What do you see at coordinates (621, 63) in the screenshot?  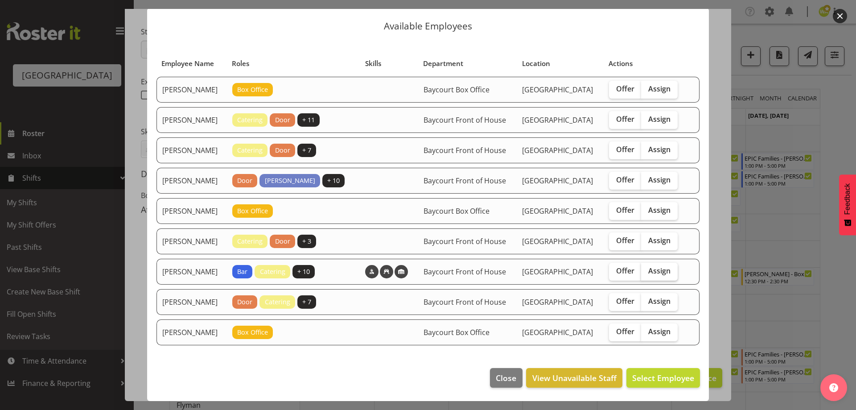 I see `span: Actions` at bounding box center [621, 63].